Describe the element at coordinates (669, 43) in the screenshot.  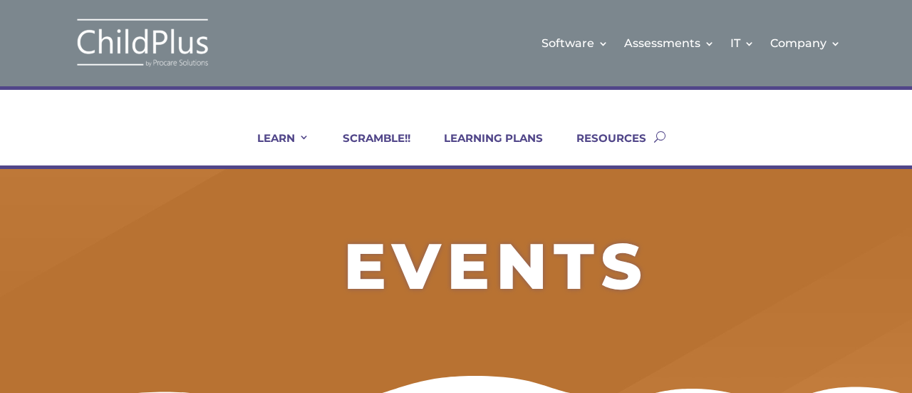
I see `a: Assessments` at that location.